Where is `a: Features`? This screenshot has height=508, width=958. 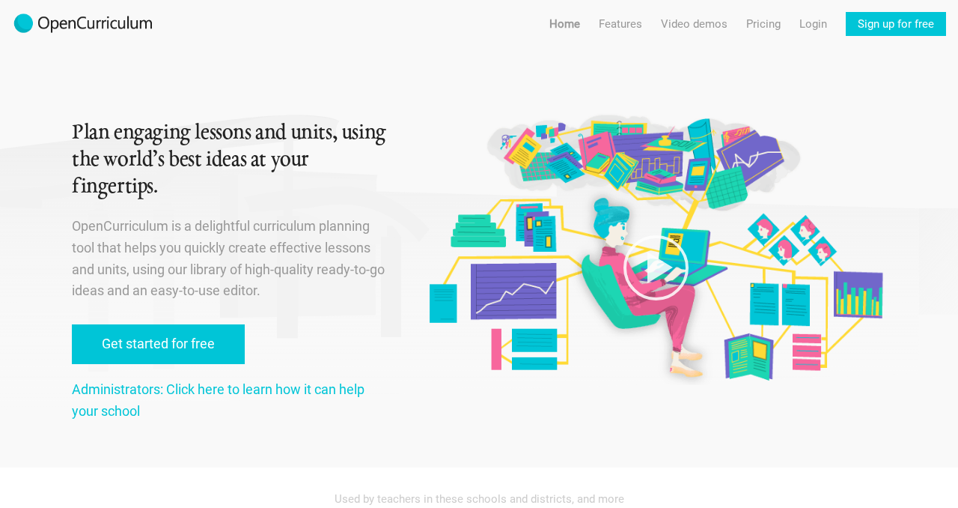
a: Features is located at coordinates (621, 24).